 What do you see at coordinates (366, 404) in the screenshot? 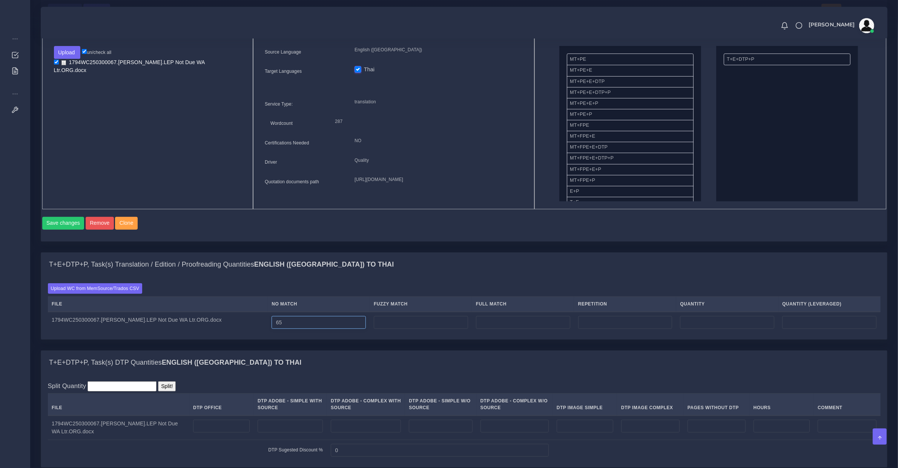
I see `th: DTP Adobe - Complex With Source` at bounding box center [366, 404].